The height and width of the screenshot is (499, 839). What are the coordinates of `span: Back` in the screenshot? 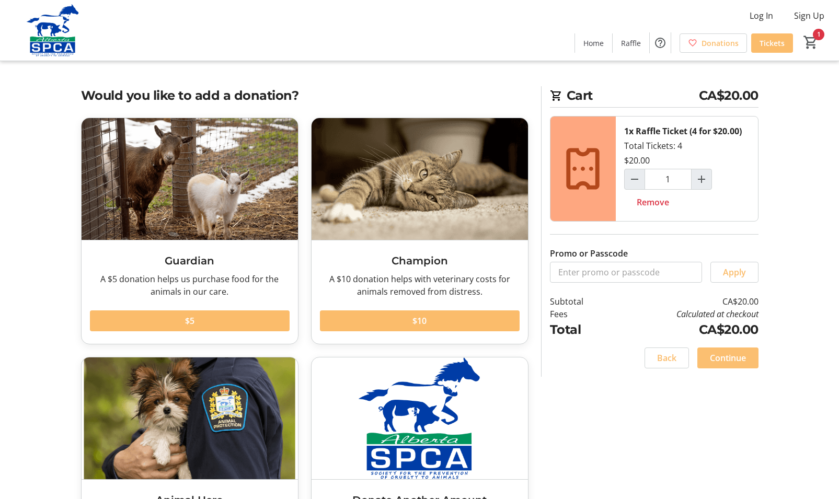 It's located at (666, 358).